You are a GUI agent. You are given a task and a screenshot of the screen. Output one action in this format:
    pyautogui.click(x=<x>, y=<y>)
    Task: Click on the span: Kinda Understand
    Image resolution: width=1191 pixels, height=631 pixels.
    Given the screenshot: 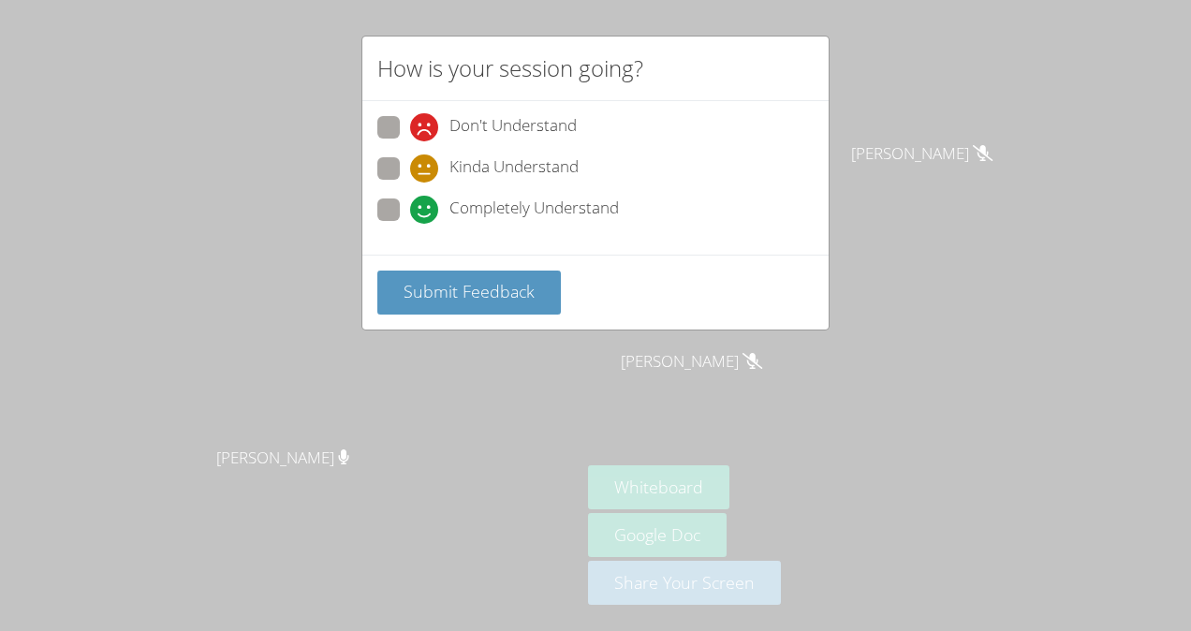 What is the action you would take?
    pyautogui.click(x=514, y=169)
    